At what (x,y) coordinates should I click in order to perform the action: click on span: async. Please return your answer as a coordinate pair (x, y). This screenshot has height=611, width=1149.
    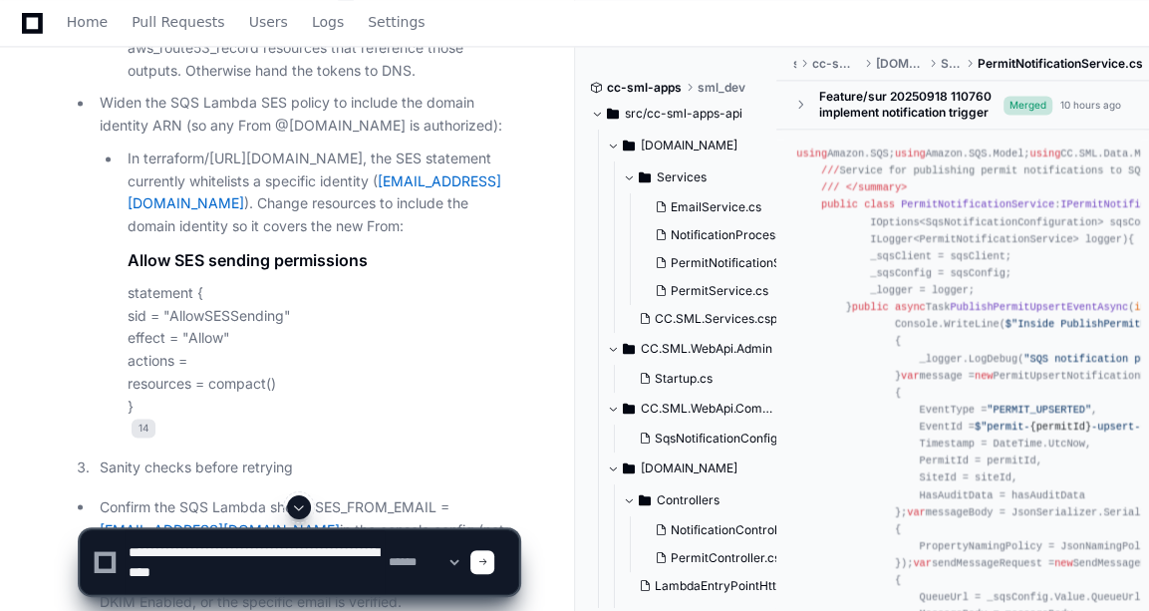
    Looking at the image, I should click on (910, 307).